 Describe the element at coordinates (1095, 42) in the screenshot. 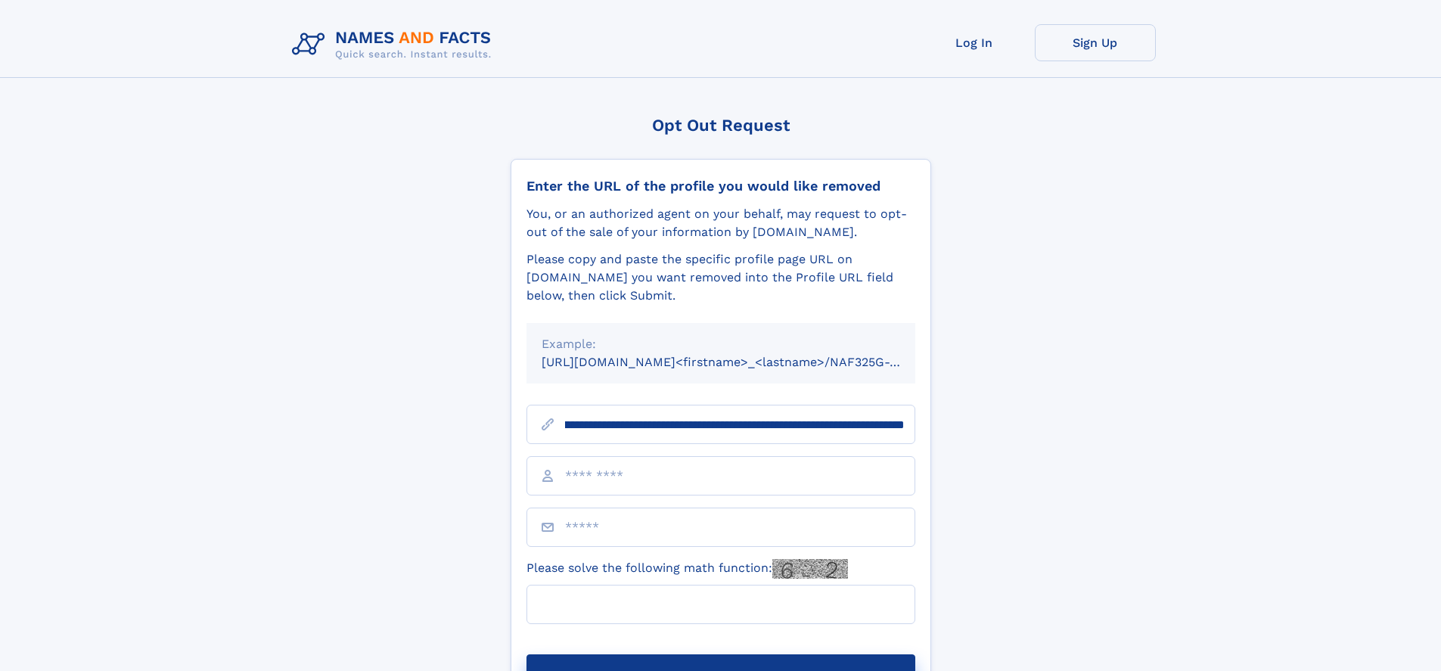

I see `a: Sign Up` at that location.